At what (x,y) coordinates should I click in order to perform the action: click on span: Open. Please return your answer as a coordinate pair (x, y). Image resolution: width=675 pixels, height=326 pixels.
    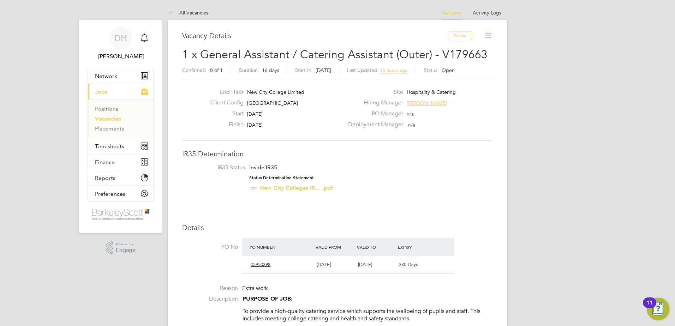
    Looking at the image, I should click on (448, 70).